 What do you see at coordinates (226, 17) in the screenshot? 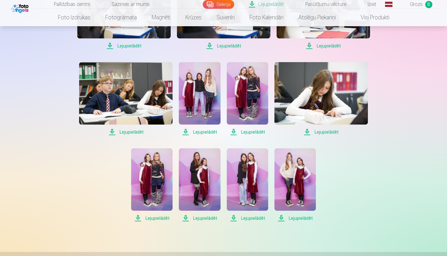
I see `a: Suvenīri` at bounding box center [226, 17].